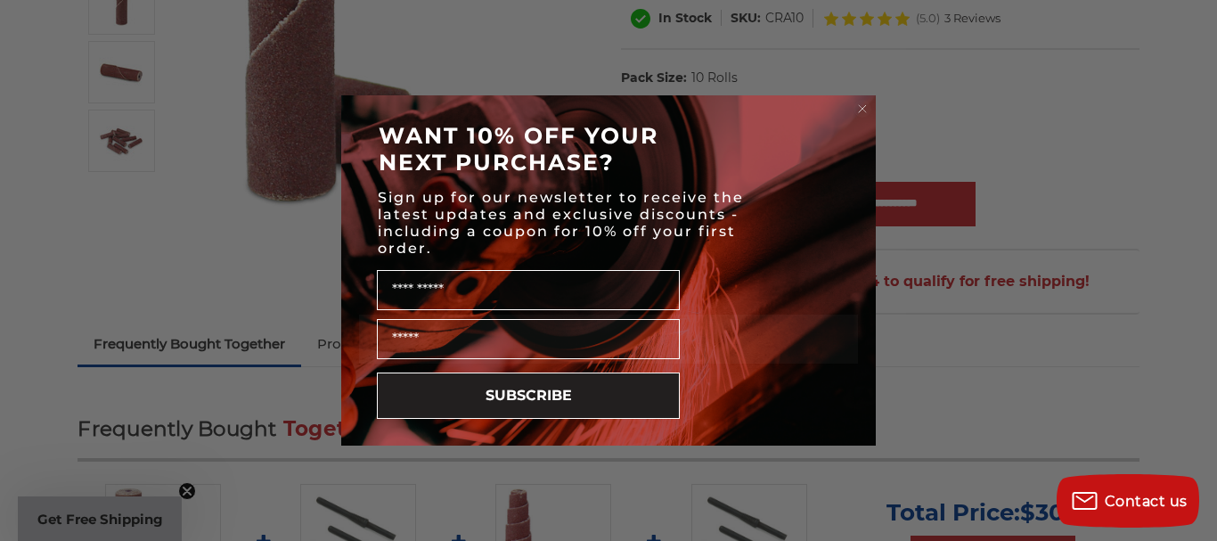 Image resolution: width=1217 pixels, height=541 pixels. I want to click on span: Sign up for our newsletter to receive the latest updates and exclusive discounts - including a co..., so click(560, 223).